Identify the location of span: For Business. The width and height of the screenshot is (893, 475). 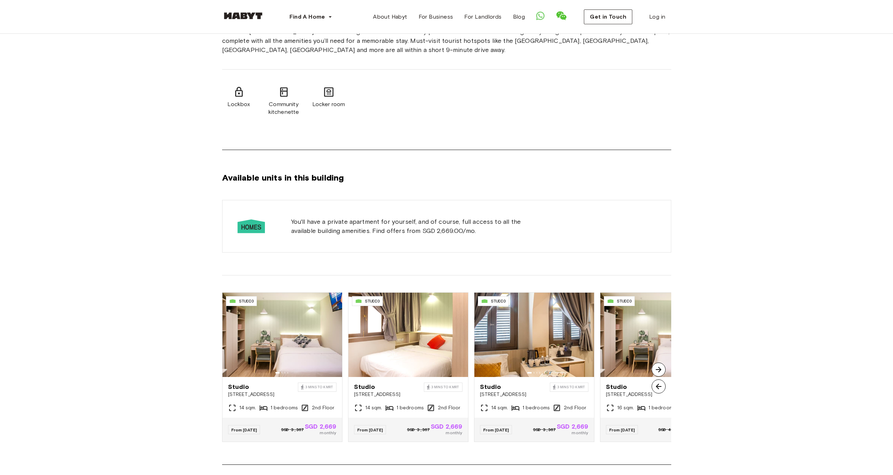
(436, 17).